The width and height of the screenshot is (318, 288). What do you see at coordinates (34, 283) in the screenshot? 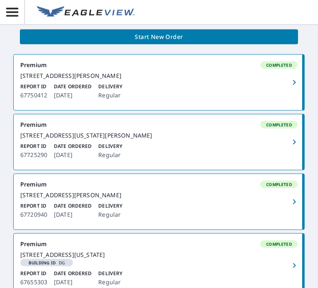
I see `p: 67655303` at bounding box center [34, 283].